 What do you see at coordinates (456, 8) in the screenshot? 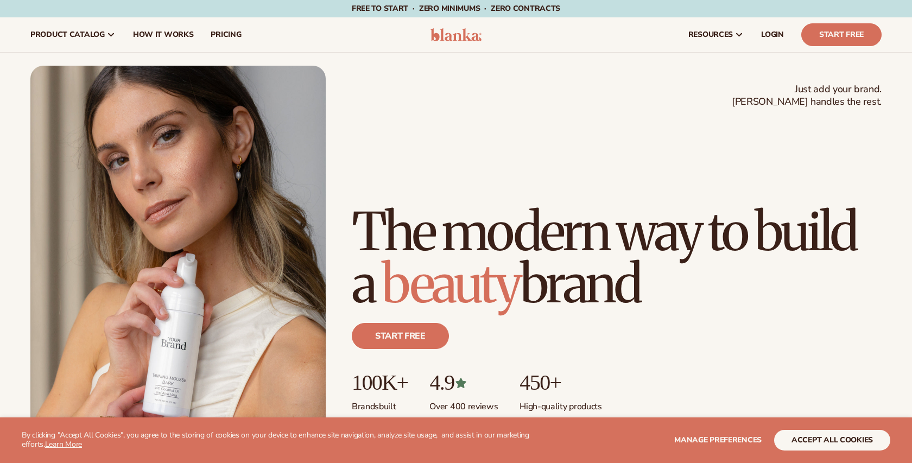
I see `span: Free to start · ZERO minimums · ZERO contracts` at bounding box center [456, 8].